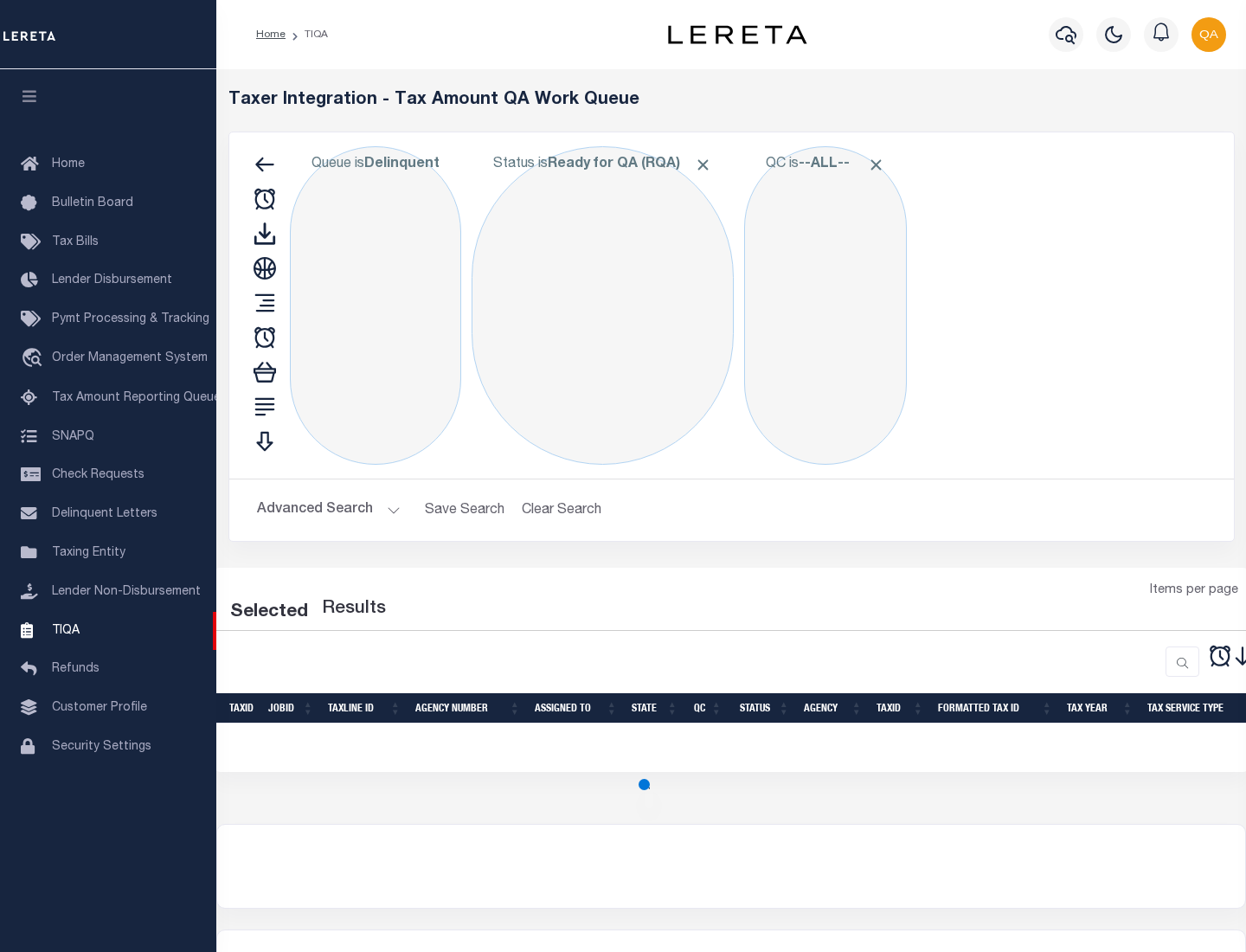  I want to click on span: Customer Profile, so click(99, 707).